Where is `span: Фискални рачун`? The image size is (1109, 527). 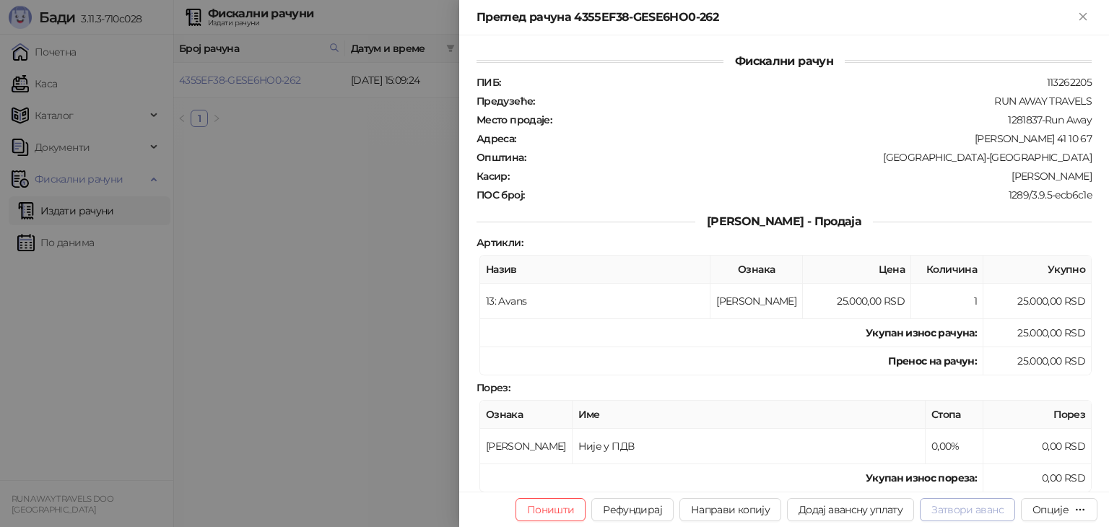 span: Фискални рачун is located at coordinates (784, 61).